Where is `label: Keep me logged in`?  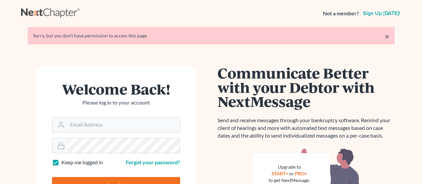
label: Keep me logged in is located at coordinates (82, 162).